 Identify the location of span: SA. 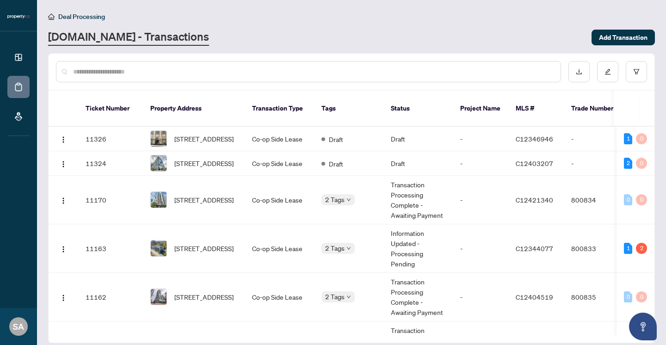
(19, 327).